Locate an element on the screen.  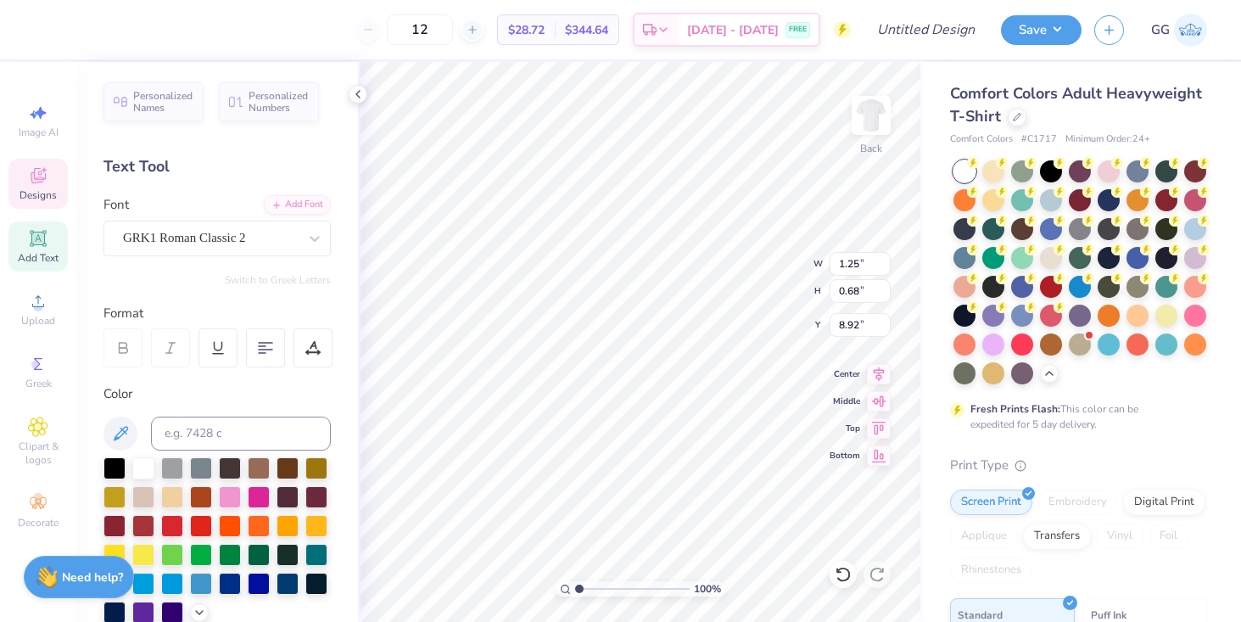
span: Decorate is located at coordinates (38, 523).